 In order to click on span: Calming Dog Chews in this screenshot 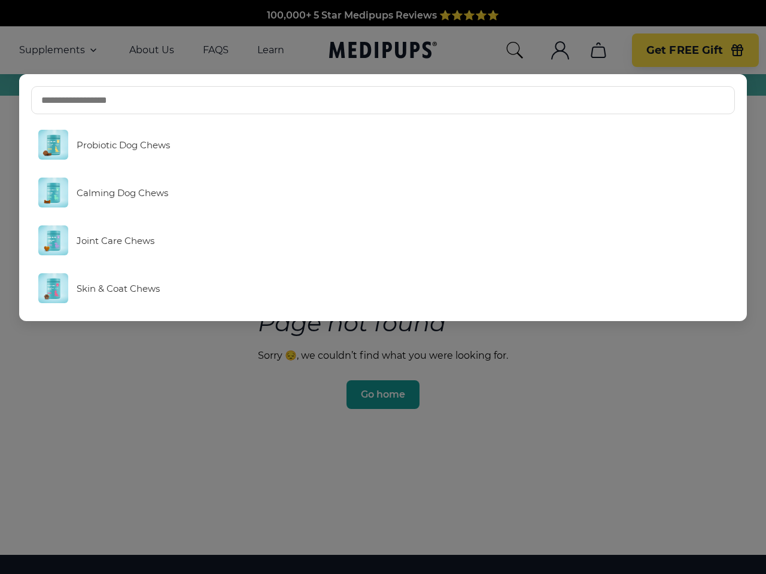, I will do `click(122, 193)`.